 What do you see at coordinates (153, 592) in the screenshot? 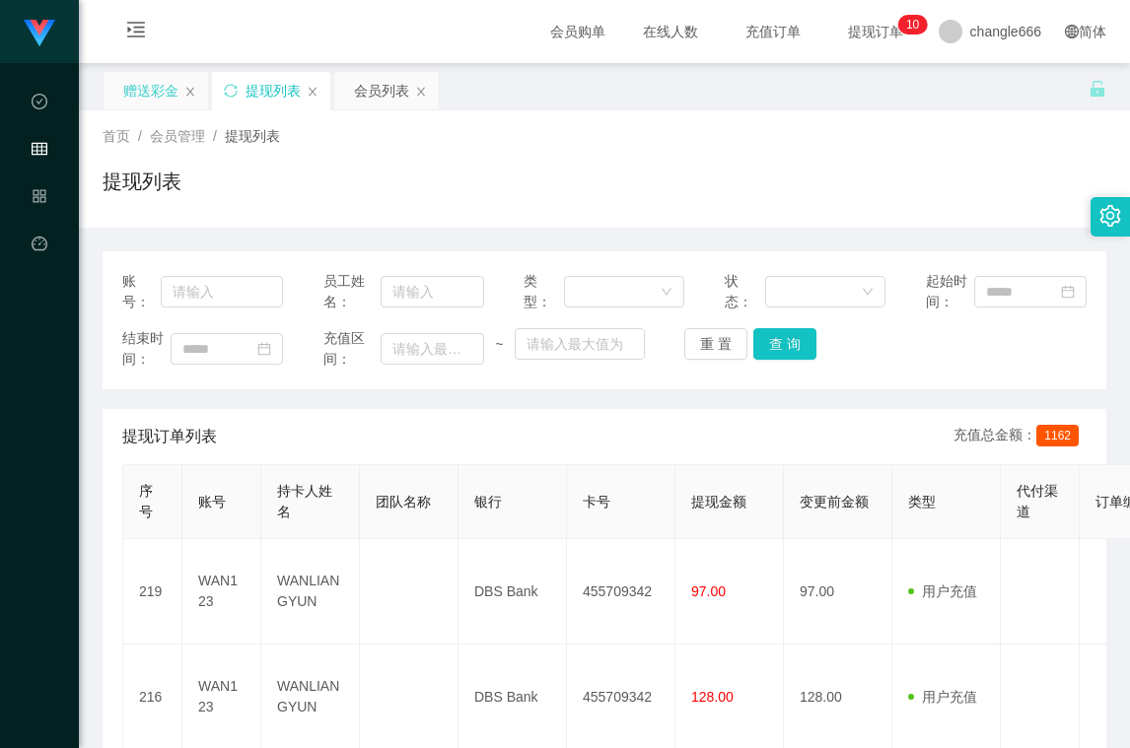
I see `td: 219` at bounding box center [153, 592].